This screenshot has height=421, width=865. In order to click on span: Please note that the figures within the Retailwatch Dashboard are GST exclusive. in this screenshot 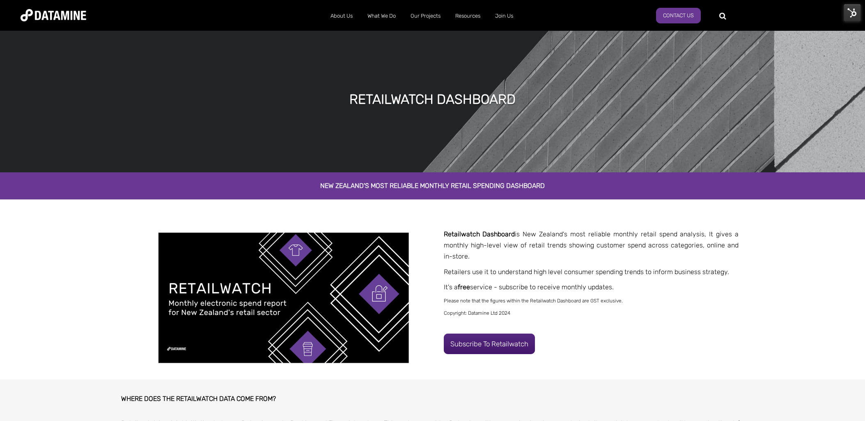, I will do `click(533, 301)`.